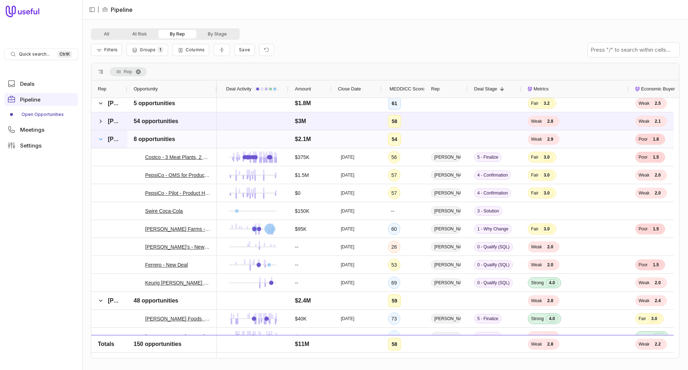 The height and width of the screenshot is (370, 688). What do you see at coordinates (302, 175) in the screenshot?
I see `span: $1.5M` at bounding box center [302, 175].